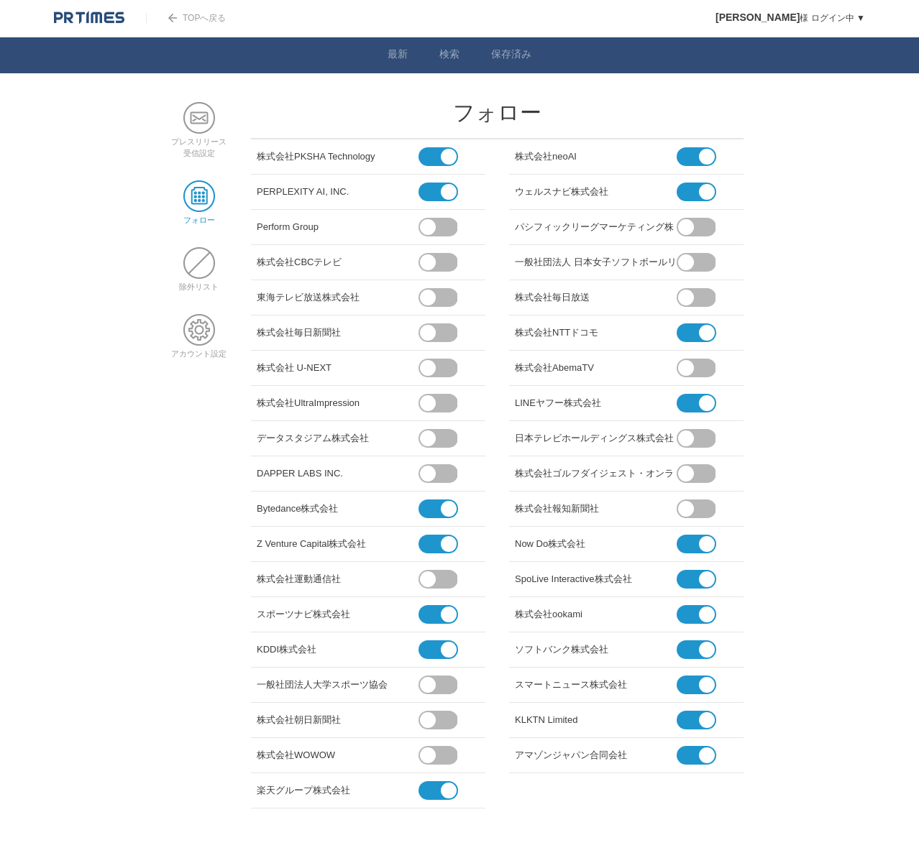 The image size is (919, 853). Describe the element at coordinates (337, 365) in the screenshot. I see `div: 株式会社 U-NEXT` at that location.